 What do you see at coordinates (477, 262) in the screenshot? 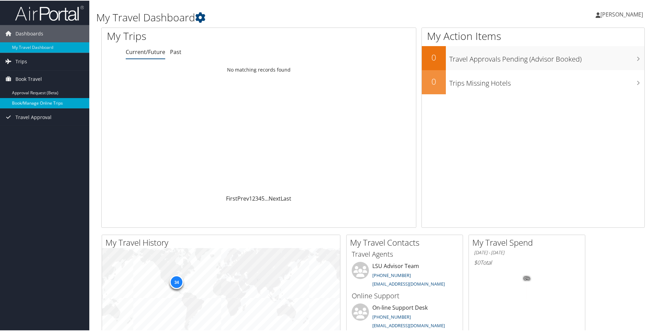
I see `span: $0` at bounding box center [477, 262].